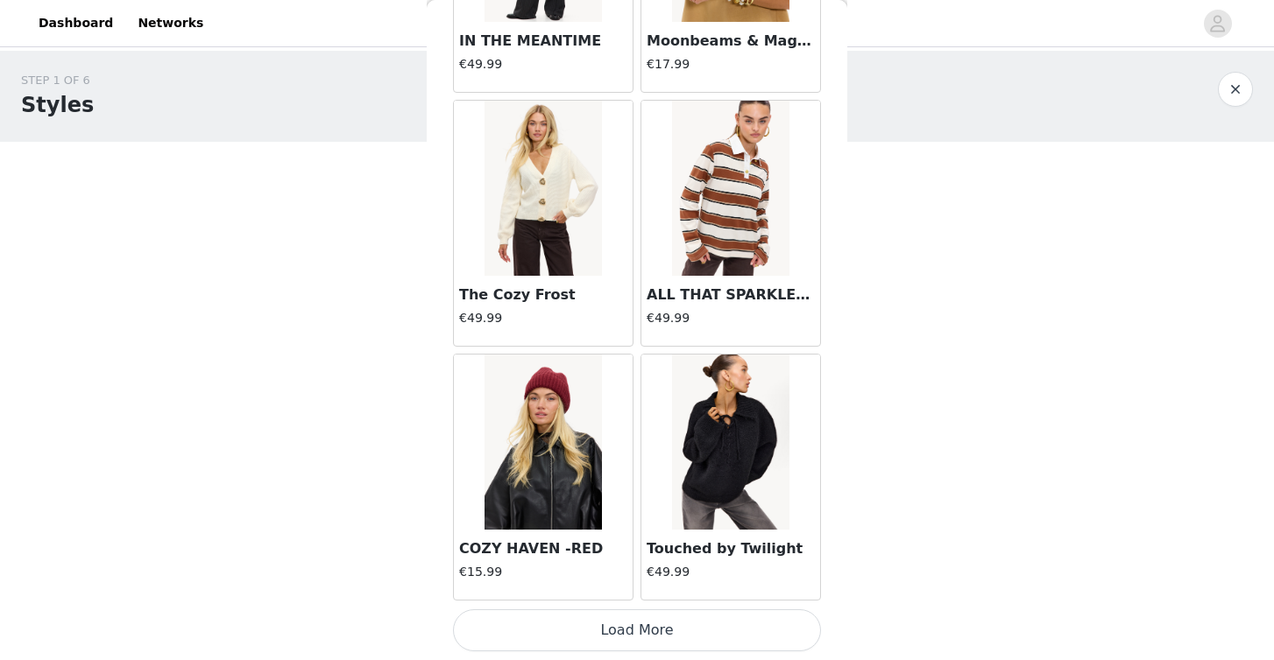  Describe the element at coordinates (57, 105) in the screenshot. I see `h1: Styles` at that location.